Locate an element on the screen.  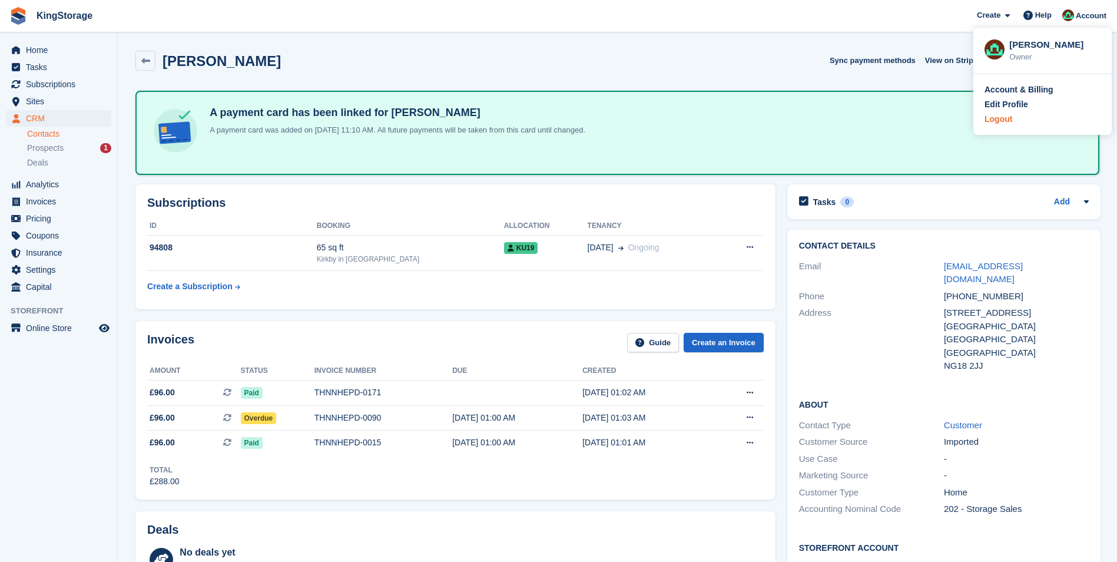
div: 94808 is located at coordinates (232, 247).